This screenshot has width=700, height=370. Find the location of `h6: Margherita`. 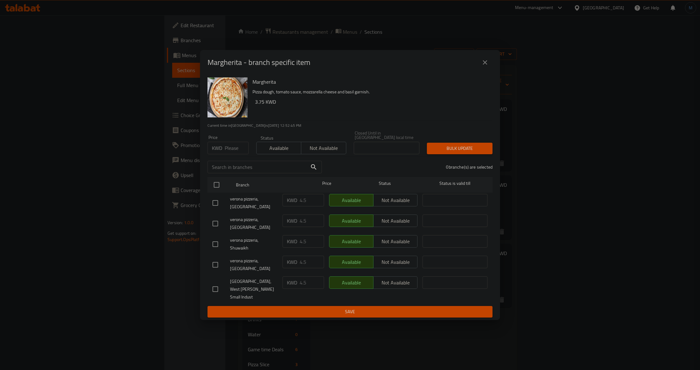

h6: Margherita is located at coordinates (370, 82).